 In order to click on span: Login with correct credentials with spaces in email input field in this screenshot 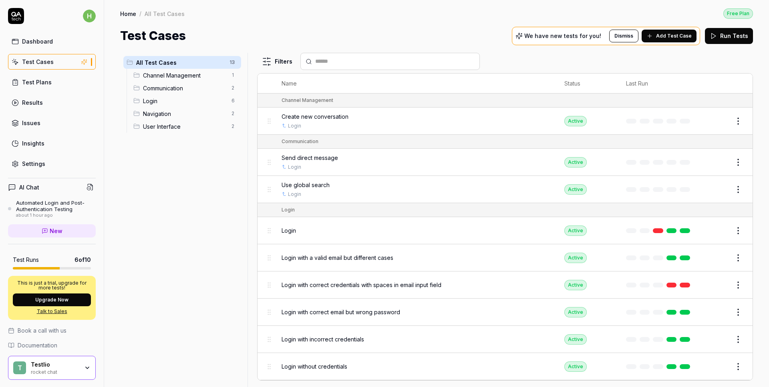, I will do `click(361, 285)`.